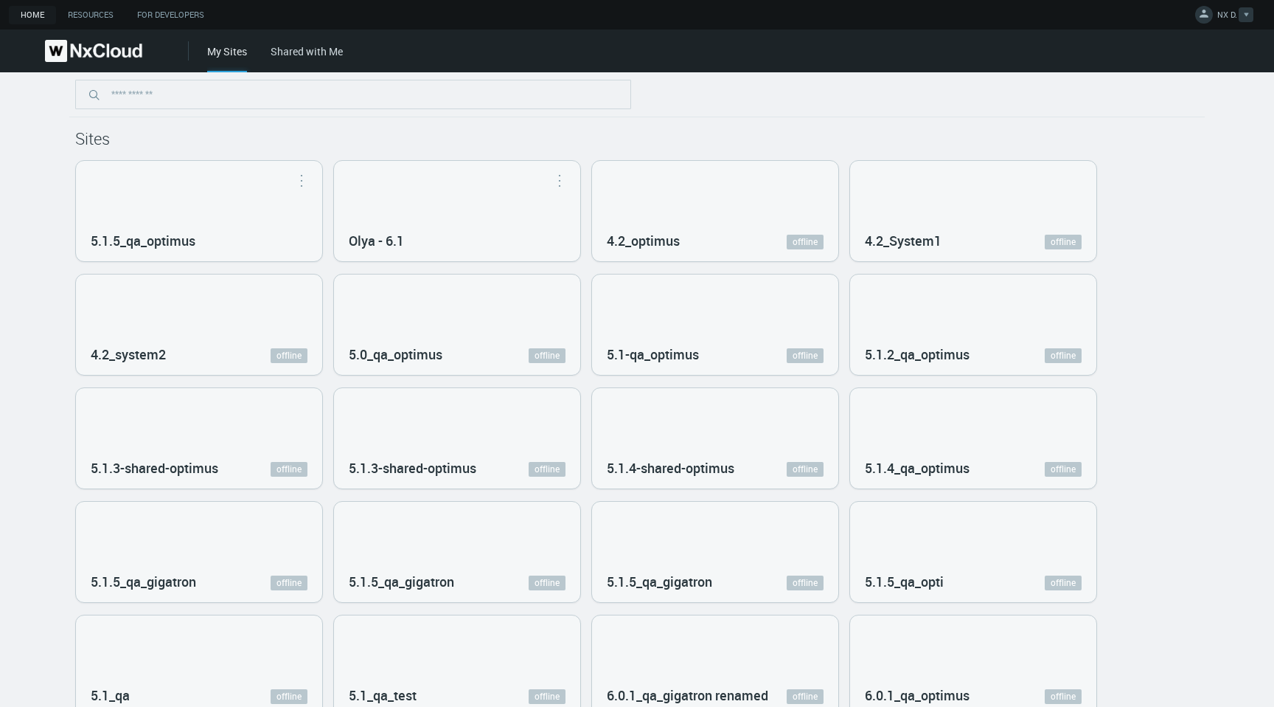 This screenshot has height=707, width=1274. I want to click on nx-search-highlight: 5.1.4-shared-optimus, so click(670, 468).